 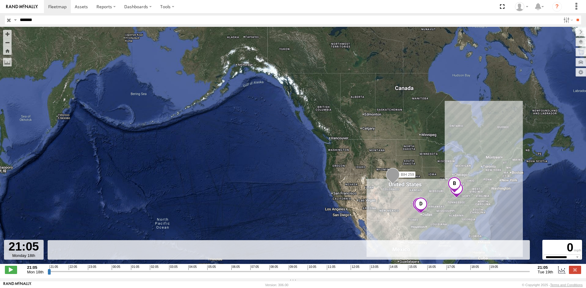 What do you see at coordinates (135, 268) in the screenshot?
I see `span: 01:05` at bounding box center [135, 268].